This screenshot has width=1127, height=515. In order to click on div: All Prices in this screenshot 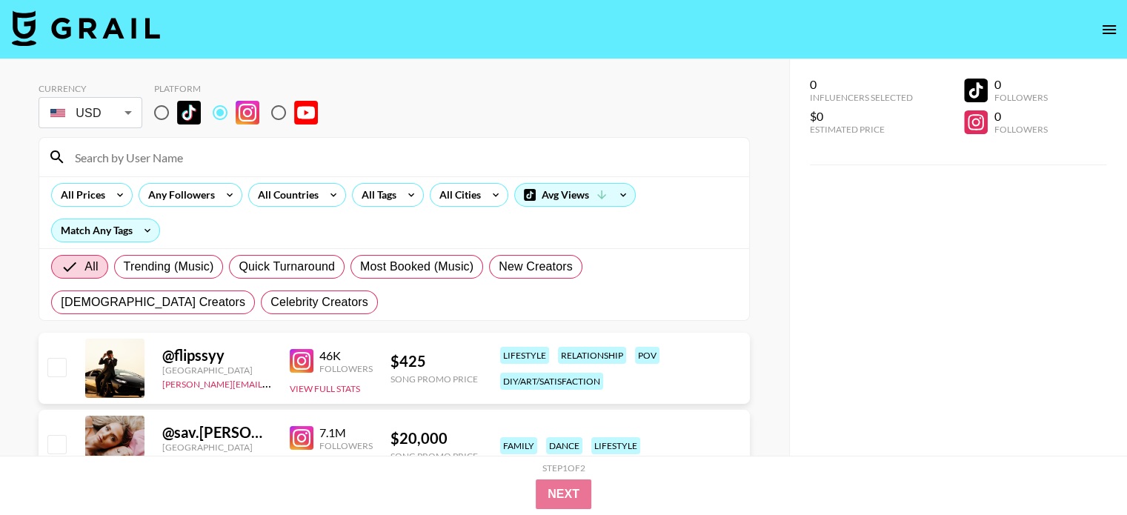, I will do `click(80, 195)`.